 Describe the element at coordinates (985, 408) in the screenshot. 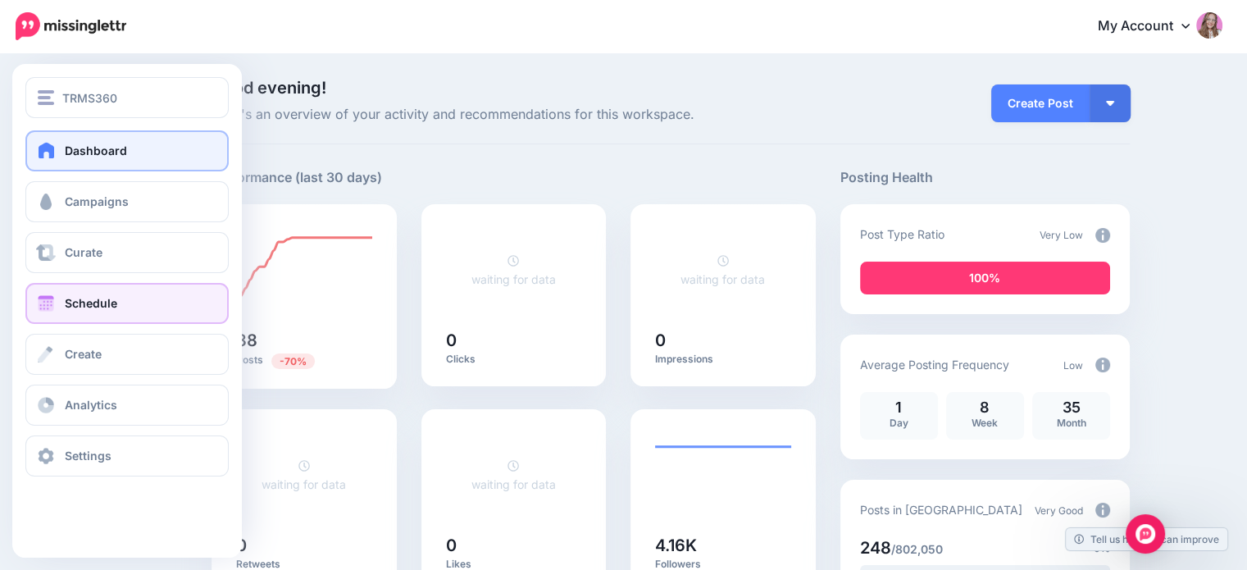

I see `p: 8` at that location.